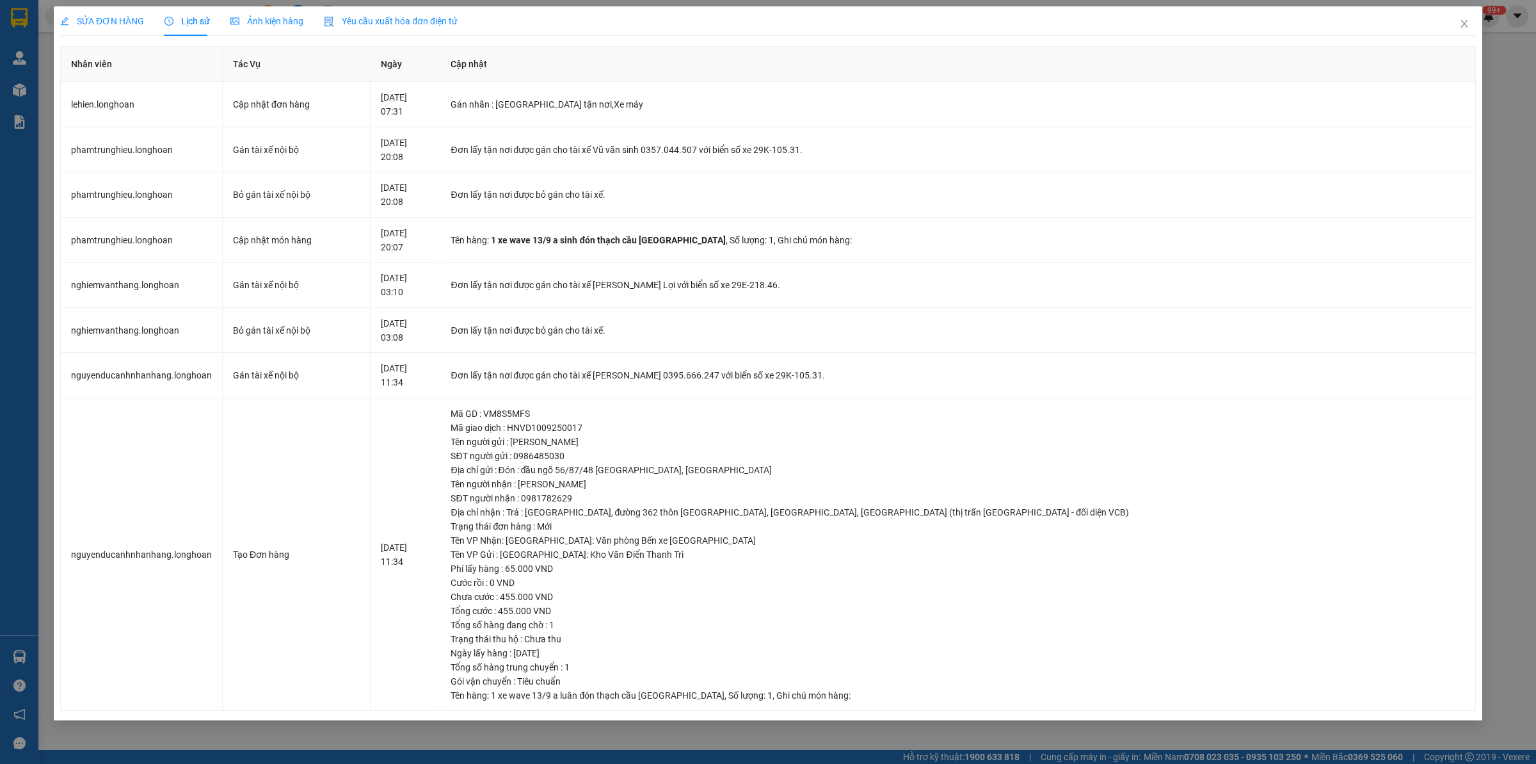 The image size is (1536, 764). What do you see at coordinates (329, 22) in the screenshot?
I see `img: icon` at bounding box center [329, 22].